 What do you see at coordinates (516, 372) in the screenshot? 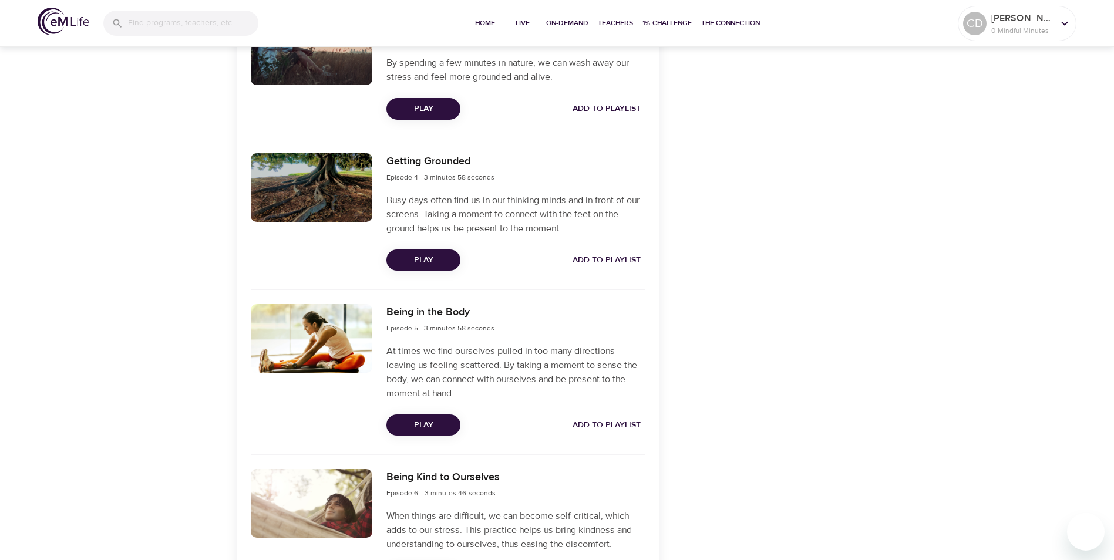
I see `p: At times we find ourselves pulled in too many directions leaving us feeling scattered. By taking ...` at bounding box center [516, 372].